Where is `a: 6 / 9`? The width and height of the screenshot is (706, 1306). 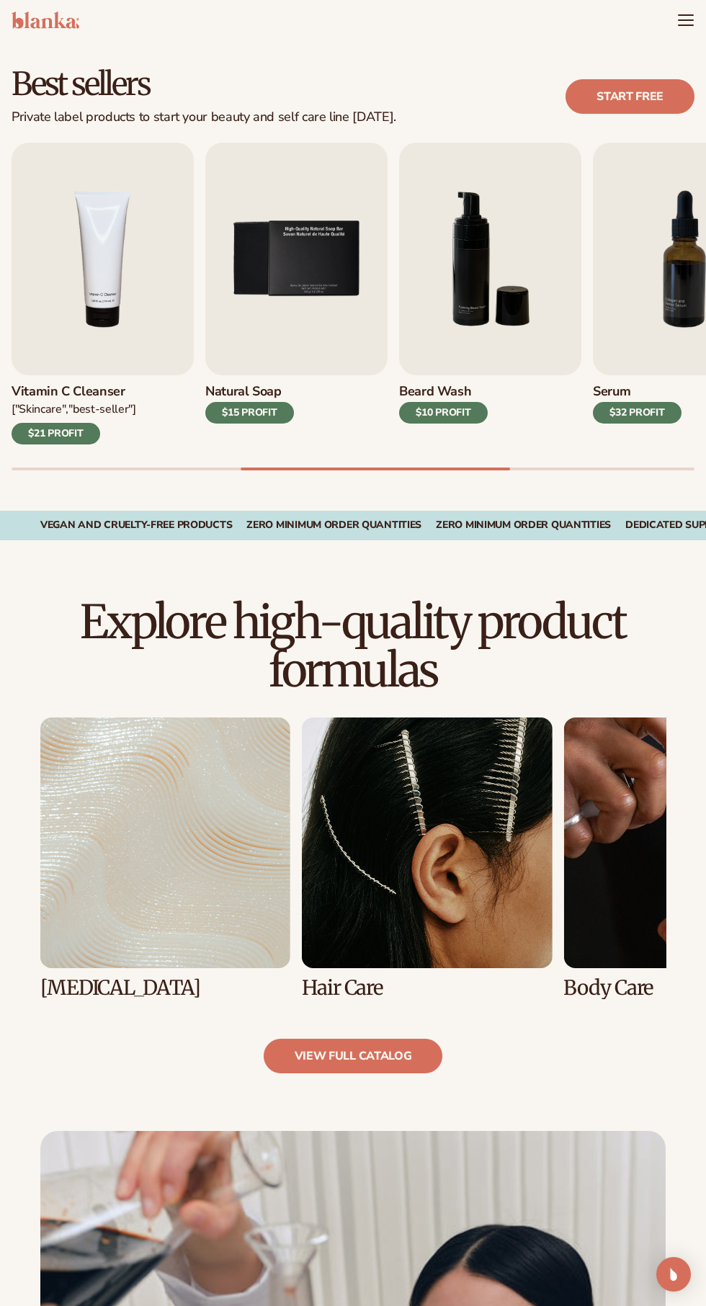 a: 6 / 9 is located at coordinates (490, 293).